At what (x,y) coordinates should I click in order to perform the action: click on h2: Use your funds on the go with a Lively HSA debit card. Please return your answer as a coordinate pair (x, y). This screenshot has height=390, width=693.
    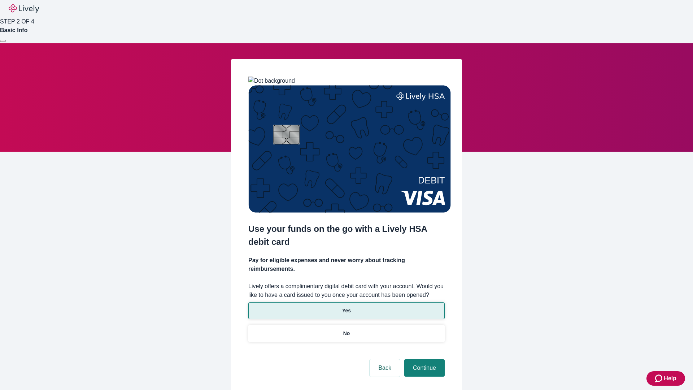
    Looking at the image, I should click on (346, 235).